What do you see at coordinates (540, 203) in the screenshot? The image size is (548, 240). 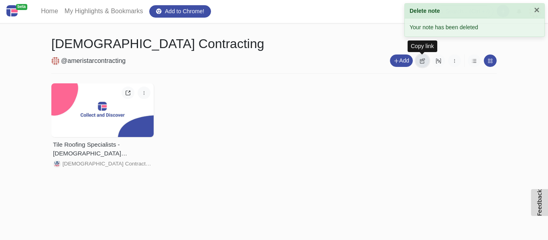 I see `span: Feedback` at bounding box center [540, 203].